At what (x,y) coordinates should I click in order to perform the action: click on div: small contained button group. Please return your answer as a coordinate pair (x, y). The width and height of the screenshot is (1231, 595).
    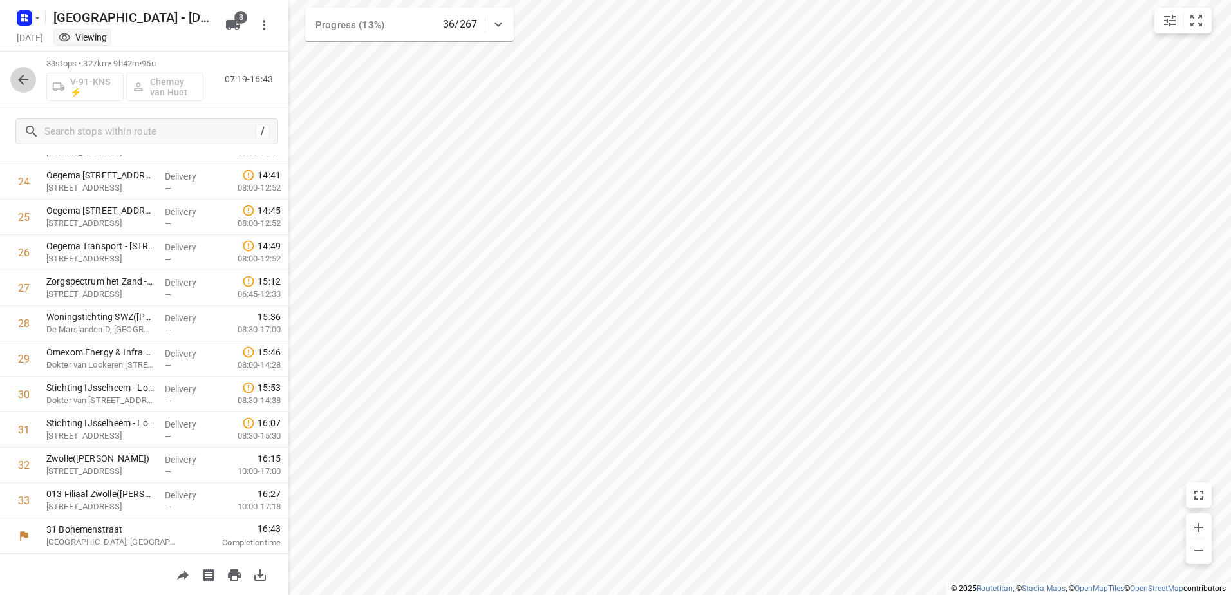
    Looking at the image, I should click on (1182, 21).